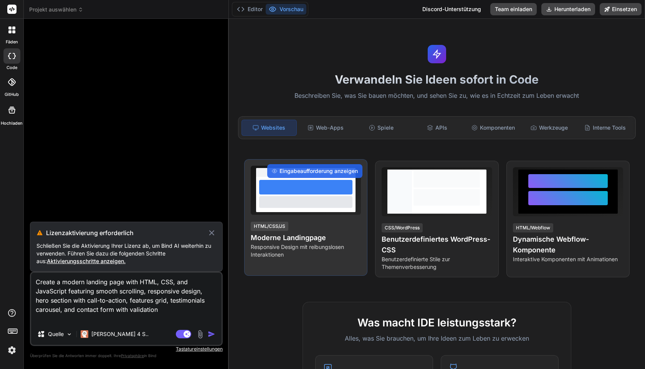  Describe the element at coordinates (291, 9) in the screenshot. I see `font: Vorschau` at that location.